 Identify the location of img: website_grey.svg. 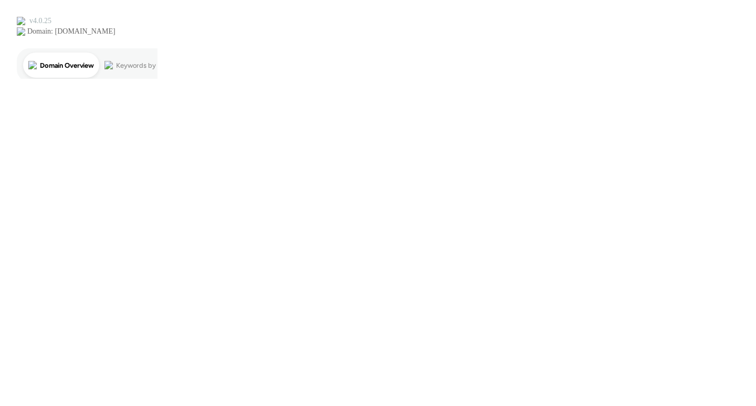
(21, 31).